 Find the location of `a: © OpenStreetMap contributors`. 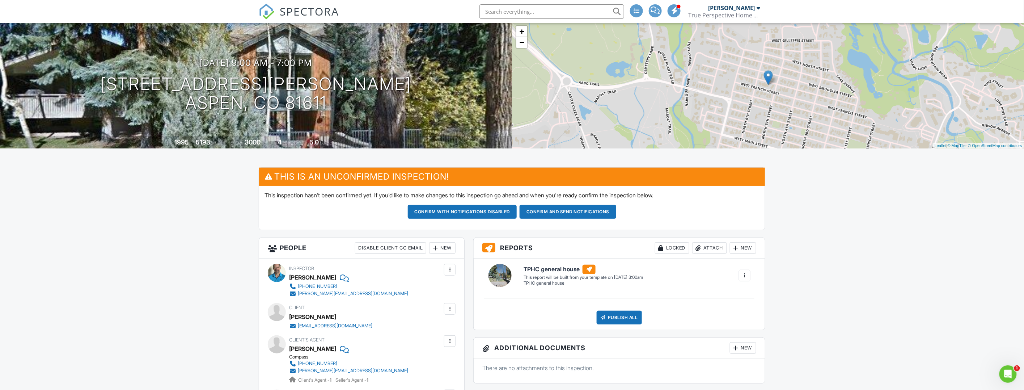

a: © OpenStreetMap contributors is located at coordinates (995, 145).